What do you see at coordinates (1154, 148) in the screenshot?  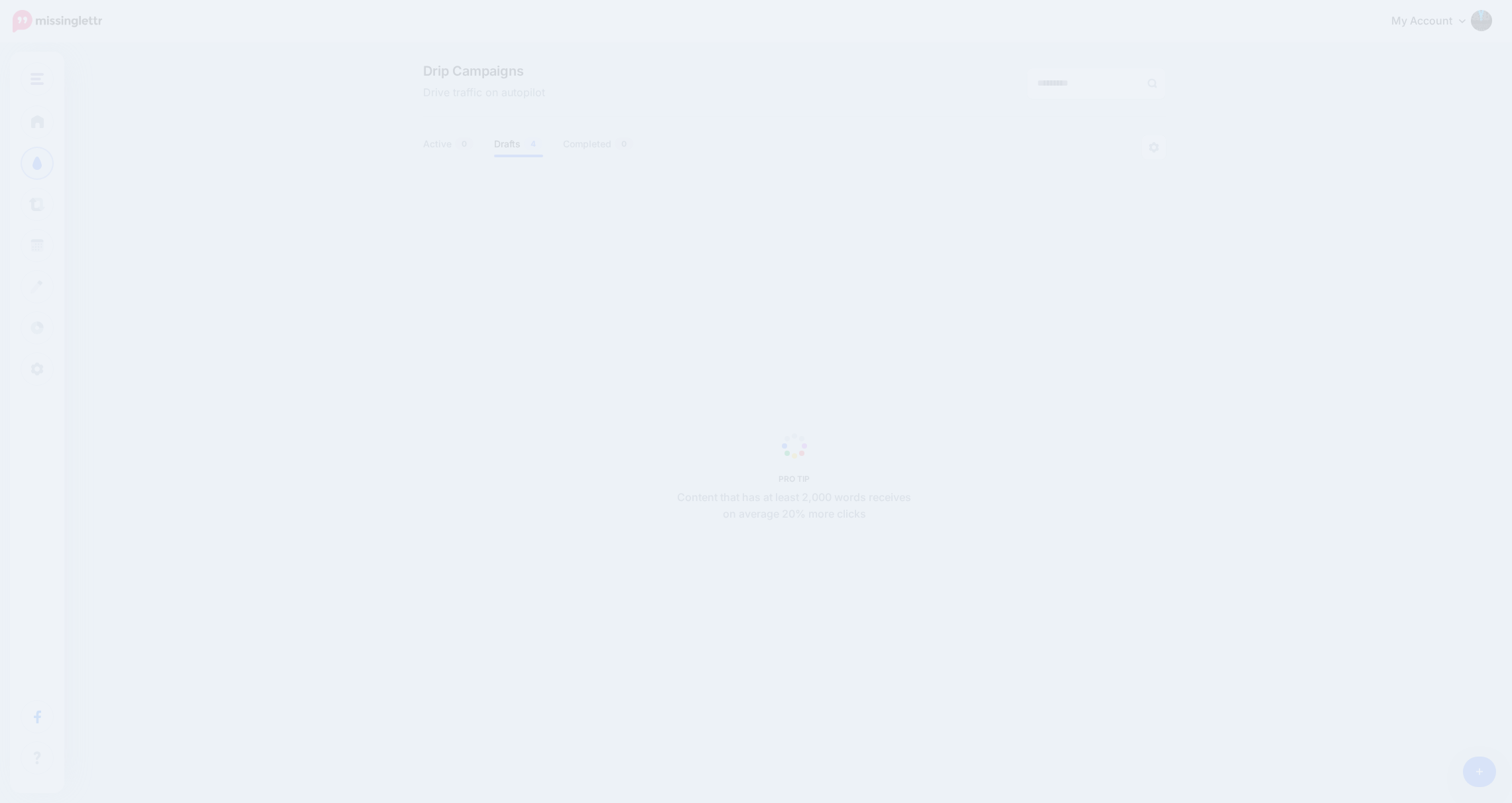 I see `img: settings-grey.png` at bounding box center [1154, 148].